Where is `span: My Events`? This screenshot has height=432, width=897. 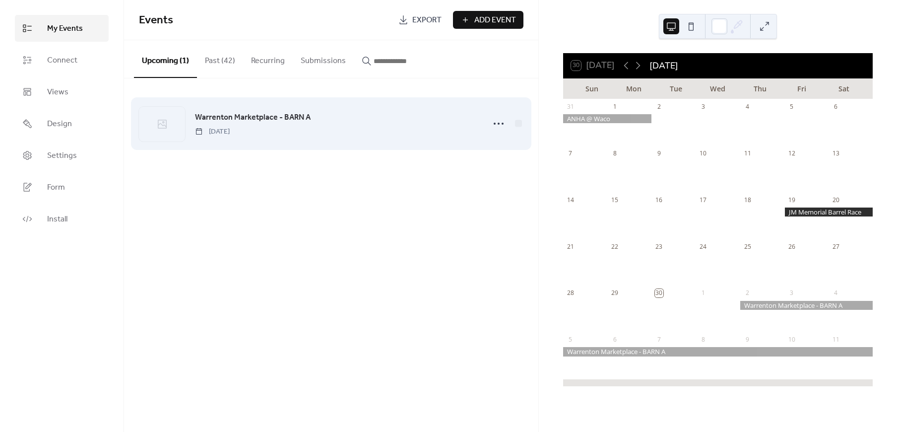 span: My Events is located at coordinates (65, 29).